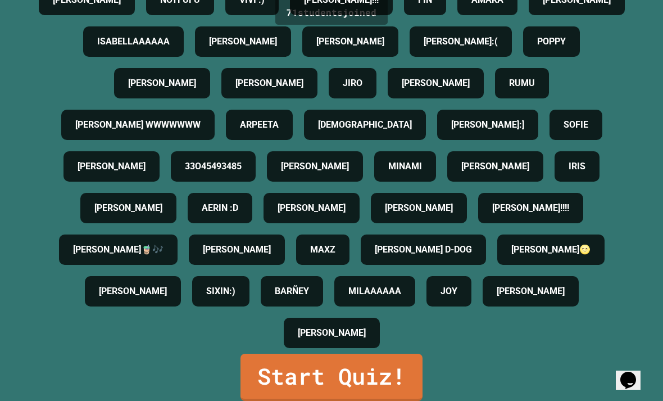 This screenshot has width=663, height=401. What do you see at coordinates (221, 291) in the screenshot?
I see `h4: SIXIN:)` at bounding box center [221, 291].